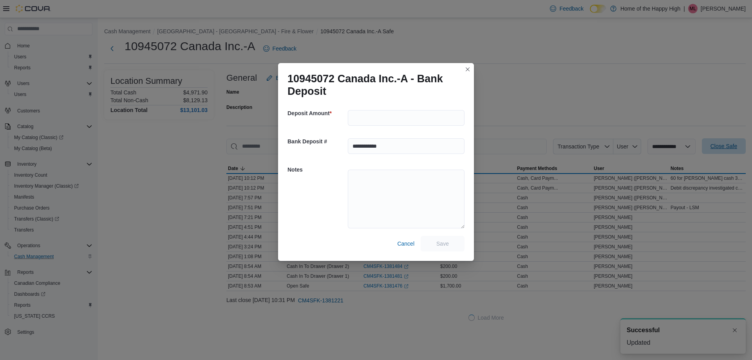 This screenshot has height=360, width=752. What do you see at coordinates (317, 141) in the screenshot?
I see `h5: Bank Deposit #` at bounding box center [317, 141].